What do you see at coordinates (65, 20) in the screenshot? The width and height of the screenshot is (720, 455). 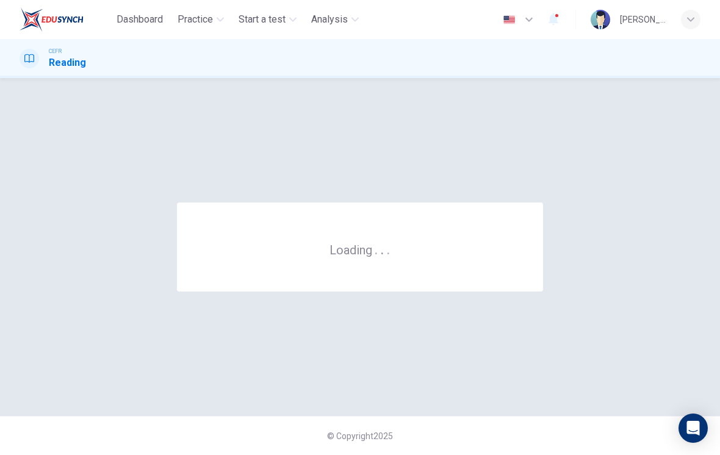 I see `a: EduSynch logo` at bounding box center [65, 20].